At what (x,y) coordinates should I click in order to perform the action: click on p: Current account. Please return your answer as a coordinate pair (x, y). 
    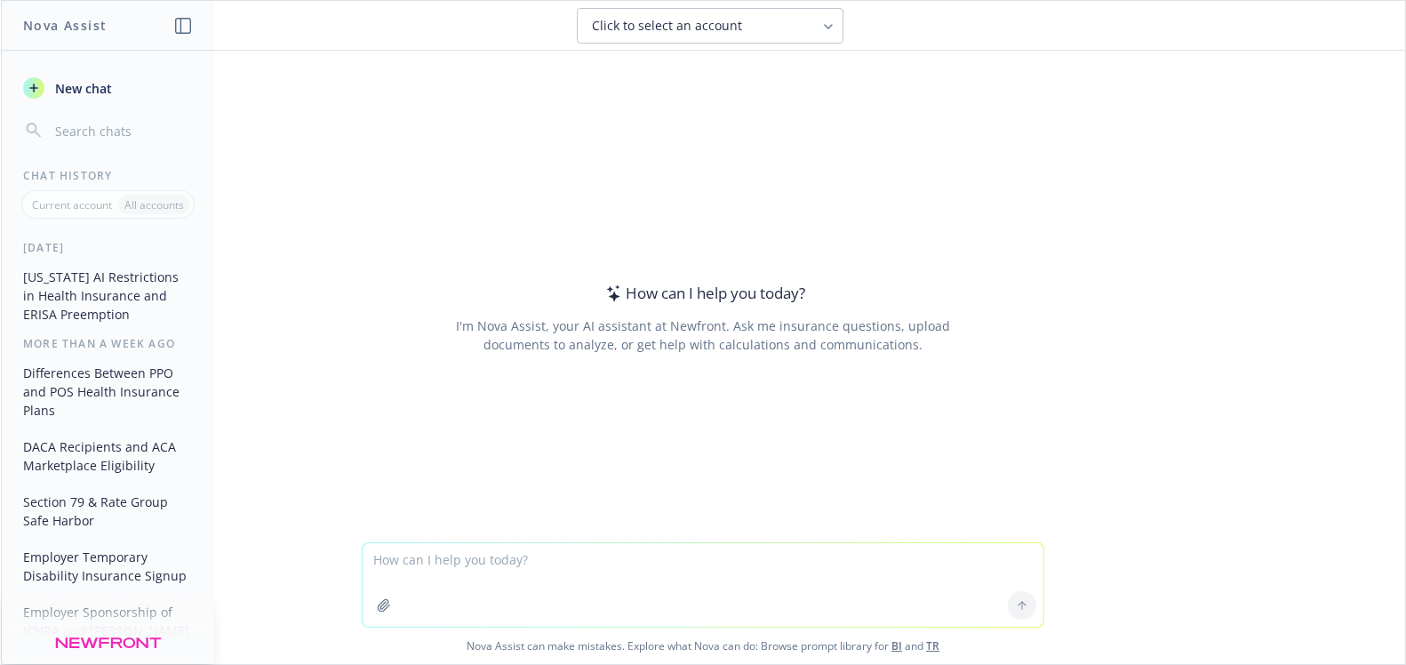
    Looking at the image, I should click on (72, 204).